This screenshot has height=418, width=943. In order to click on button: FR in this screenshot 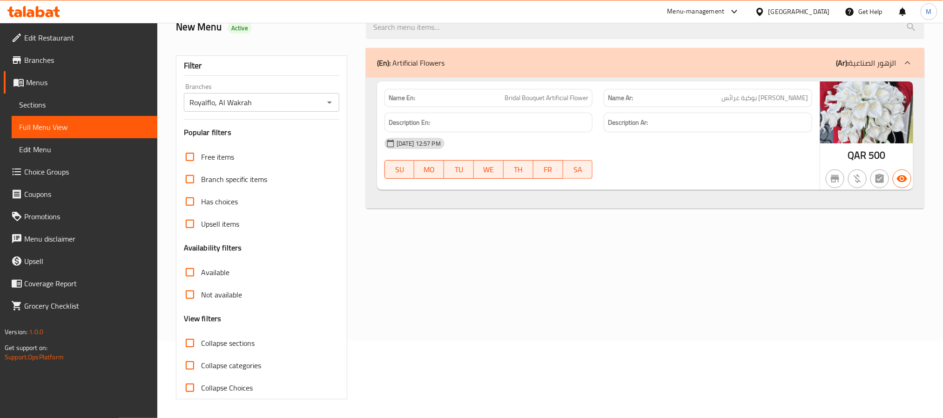, I will do `click(548, 169)`.